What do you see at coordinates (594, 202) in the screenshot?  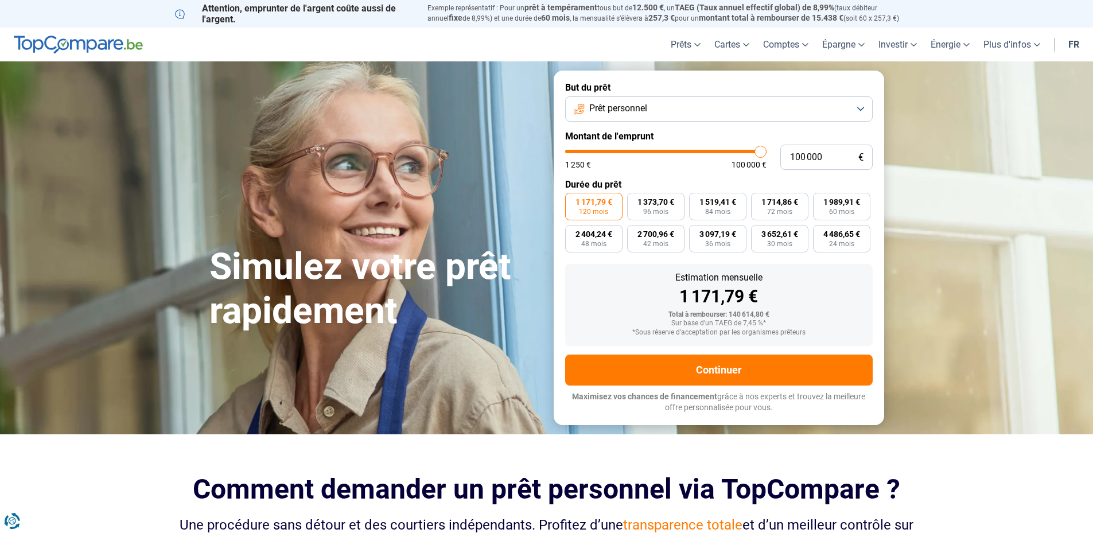 I see `span: 1 171,79 €` at bounding box center [594, 202].